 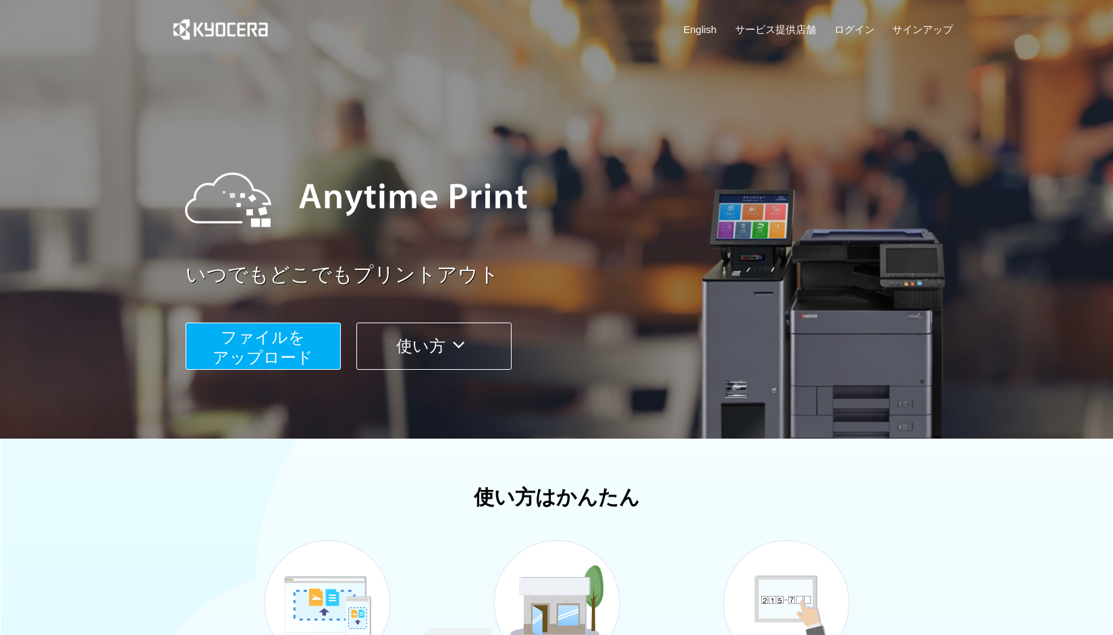 What do you see at coordinates (574, 275) in the screenshot?
I see `a: いつでもどこでもプリントアウト` at bounding box center [574, 275].